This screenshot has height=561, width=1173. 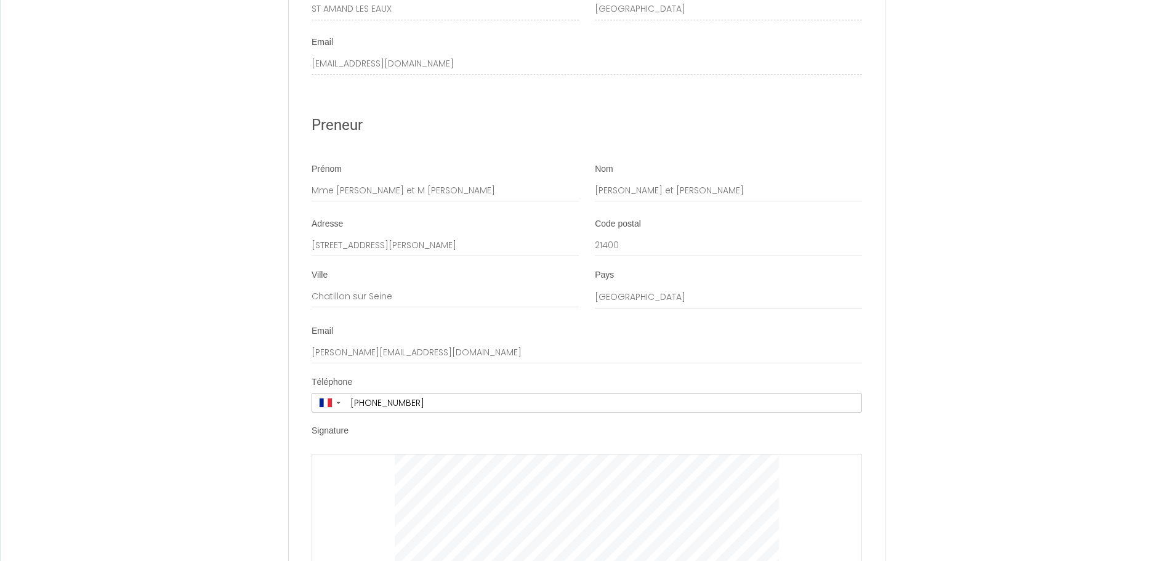 What do you see at coordinates (587, 125) in the screenshot?
I see `h2: Preneur` at bounding box center [587, 125].